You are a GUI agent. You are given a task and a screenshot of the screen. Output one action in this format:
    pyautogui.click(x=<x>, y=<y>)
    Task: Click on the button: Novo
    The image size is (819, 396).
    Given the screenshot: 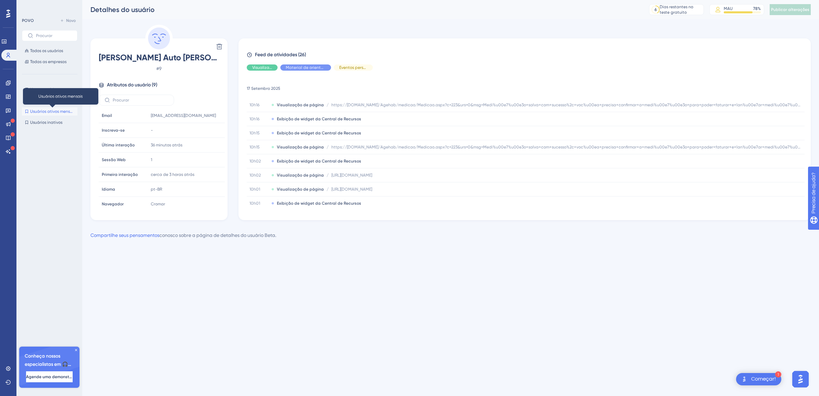 What is the action you would take?
    pyautogui.click(x=68, y=21)
    